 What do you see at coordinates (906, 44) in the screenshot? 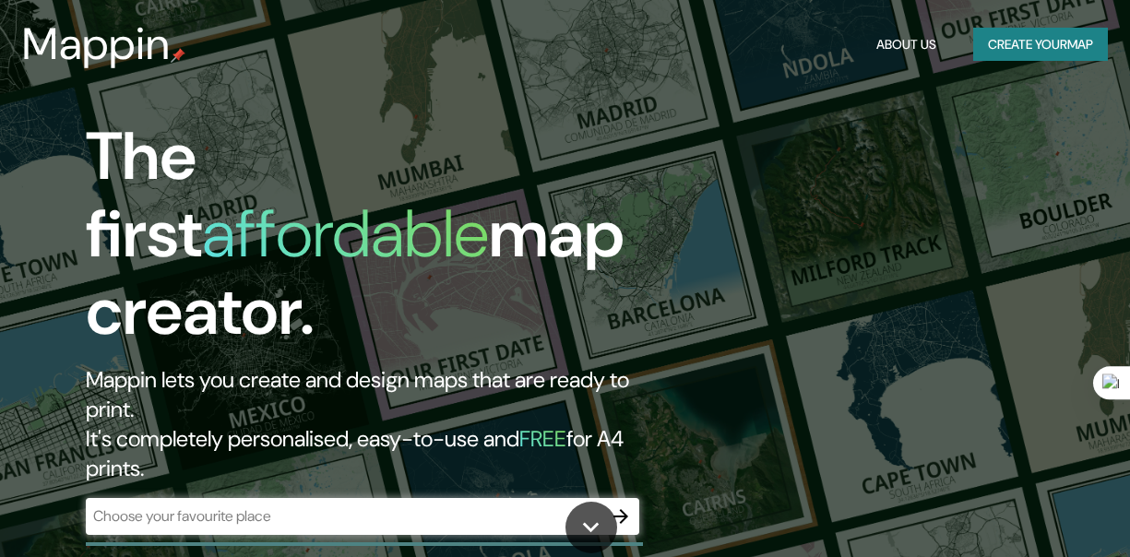
I see `button: About Us` at bounding box center [906, 44].